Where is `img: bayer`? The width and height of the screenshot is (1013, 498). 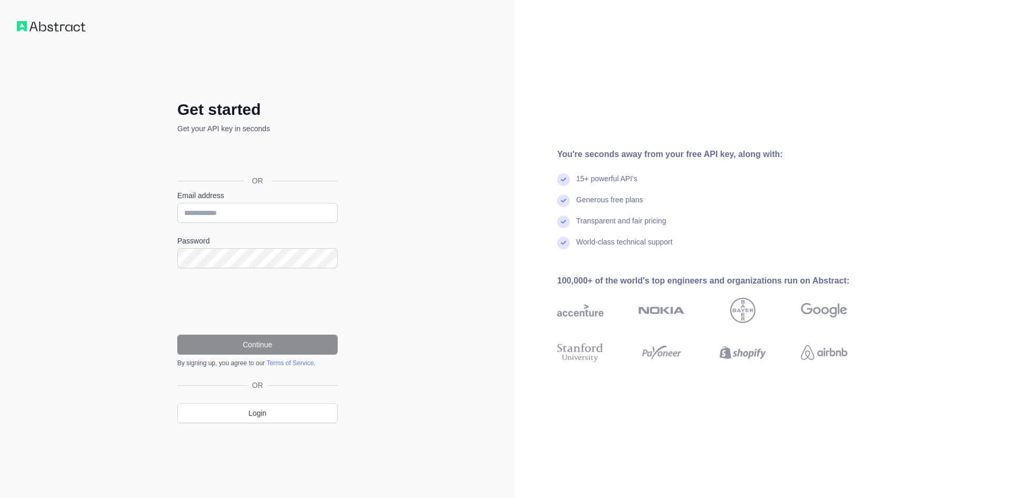
img: bayer is located at coordinates (743, 311).